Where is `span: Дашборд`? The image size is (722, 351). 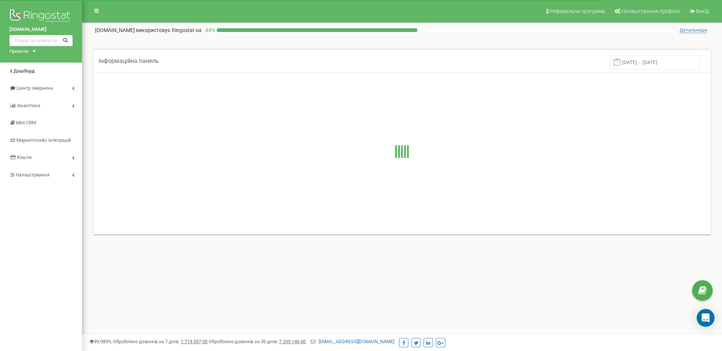 span: Дашборд is located at coordinates (24, 71).